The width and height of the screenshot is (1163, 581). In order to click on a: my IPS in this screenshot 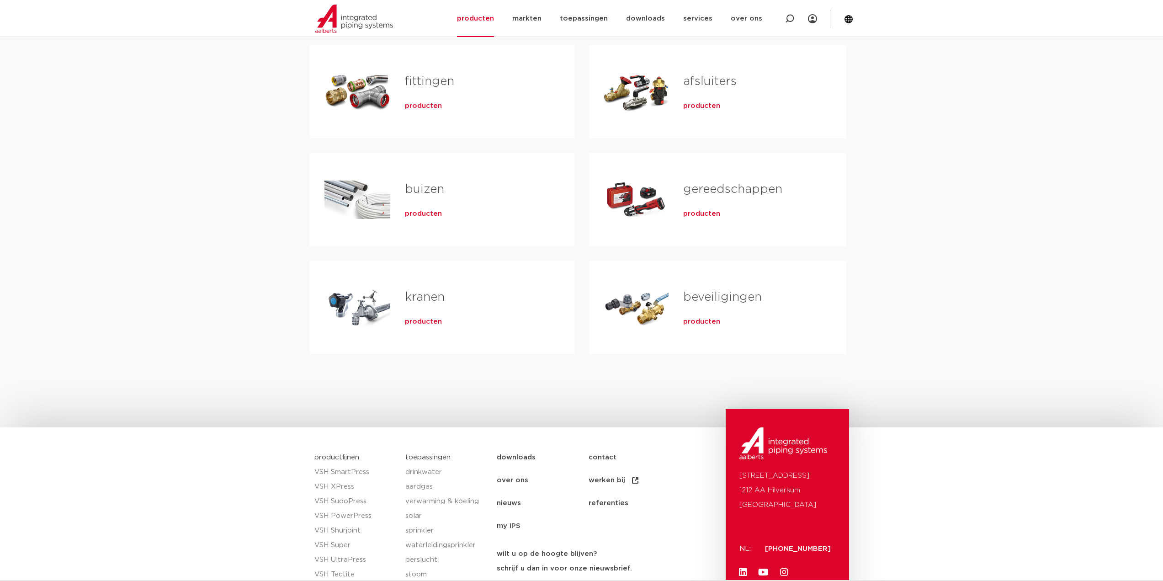, I will do `click(542, 526)`.